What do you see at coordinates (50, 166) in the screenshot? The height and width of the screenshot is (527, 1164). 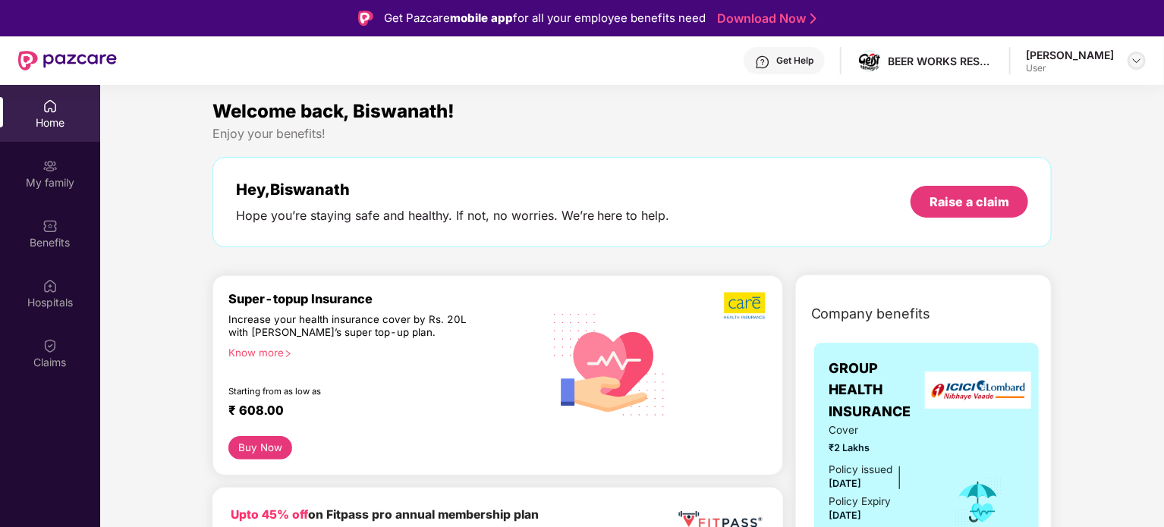 I see `img: svg+xml;base64,PHN2ZyB3aWR0aD0iMjAiIGhlaWdodD0iMjAiIHZpZXdCb3g9IjAgMCAyMCAyMCIgZmlsbD0ibm9uZSIgeG...` at bounding box center [50, 166].